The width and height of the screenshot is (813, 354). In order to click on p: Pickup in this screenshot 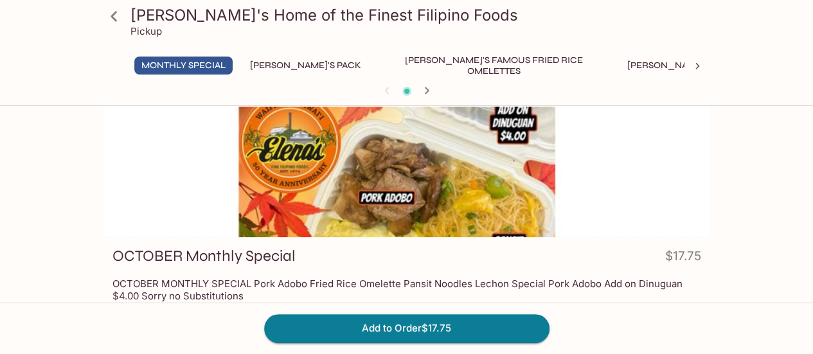, I will do `click(146, 31)`.